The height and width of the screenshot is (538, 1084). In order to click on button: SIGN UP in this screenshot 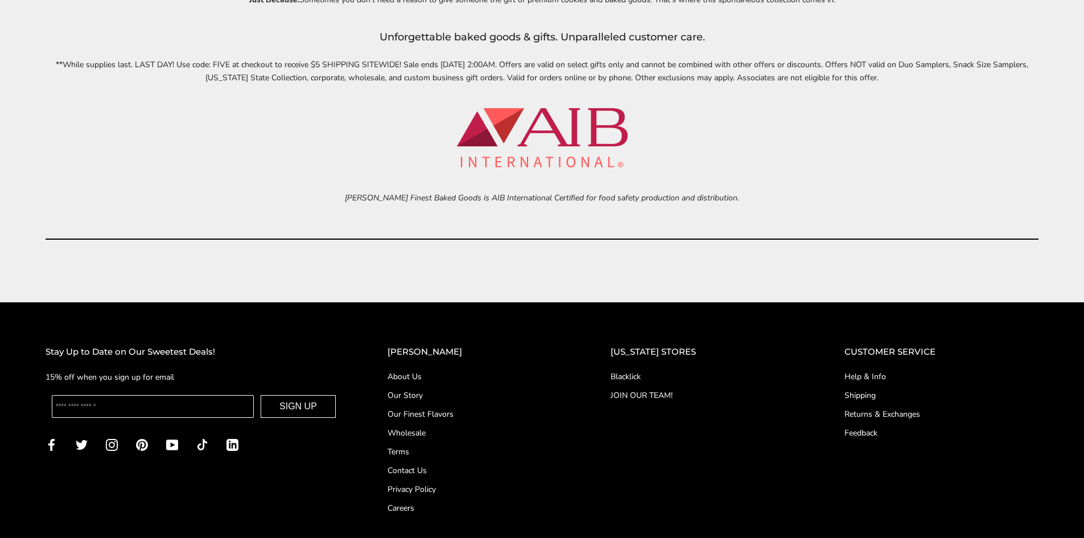, I will do `click(298, 406)`.